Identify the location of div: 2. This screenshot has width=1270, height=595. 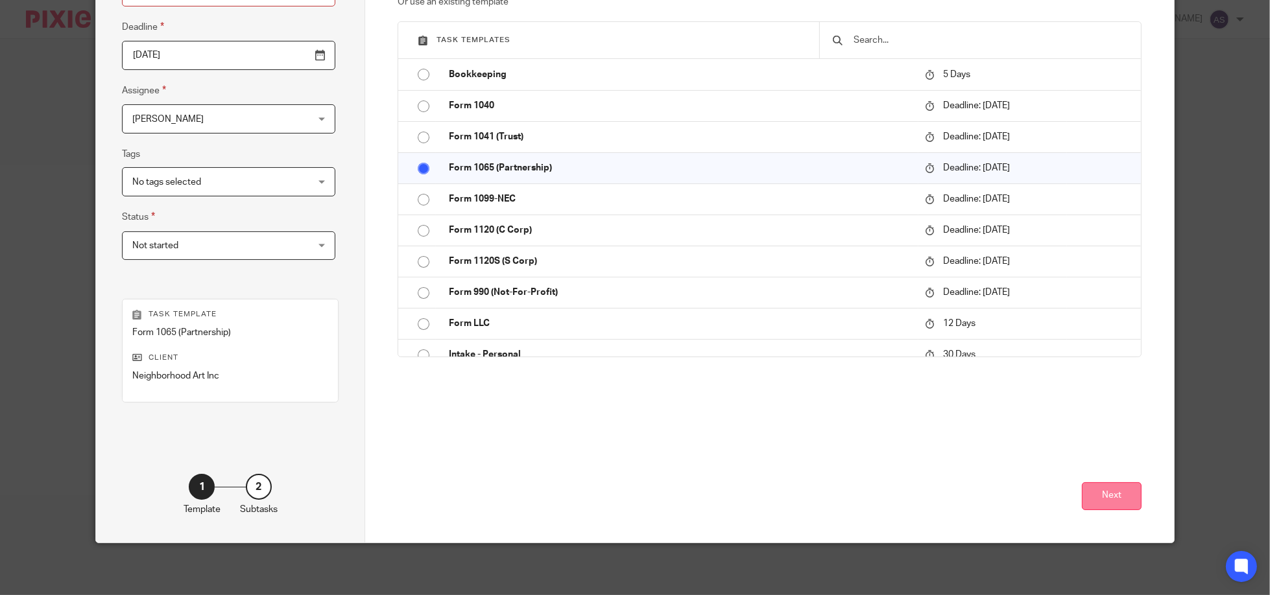
(259, 487).